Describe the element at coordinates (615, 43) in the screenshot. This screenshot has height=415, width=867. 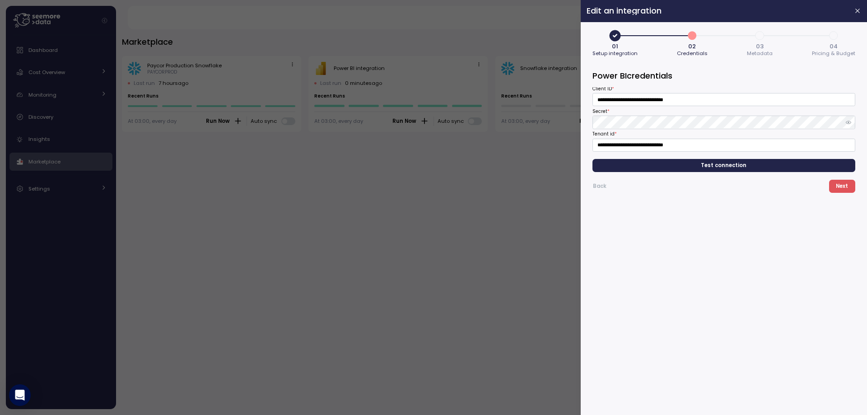
I see `button: 01Setup integration` at that location.